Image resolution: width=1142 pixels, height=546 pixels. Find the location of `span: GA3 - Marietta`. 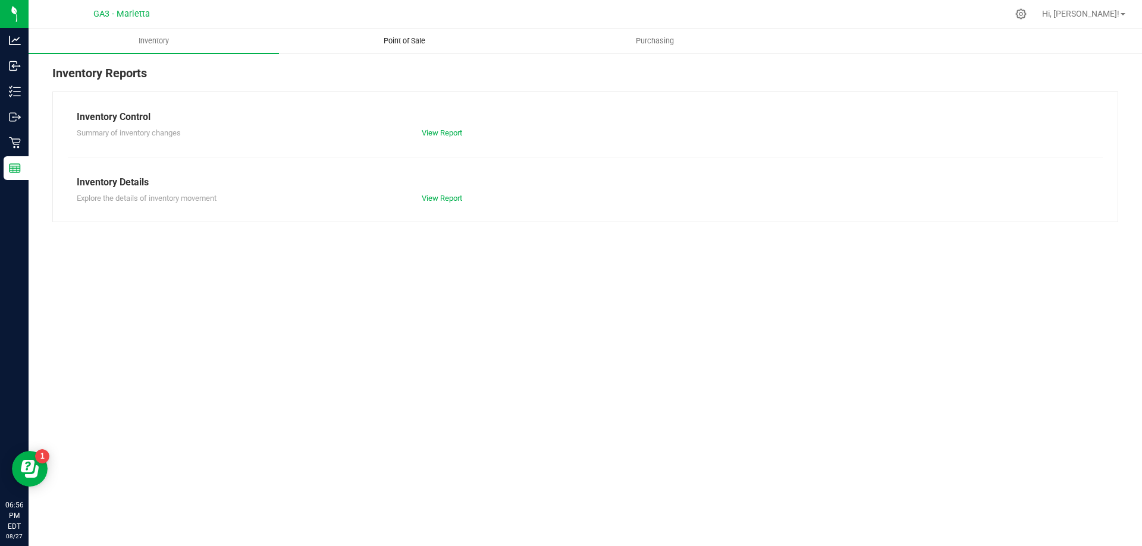

span: GA3 - Marietta is located at coordinates (121, 14).